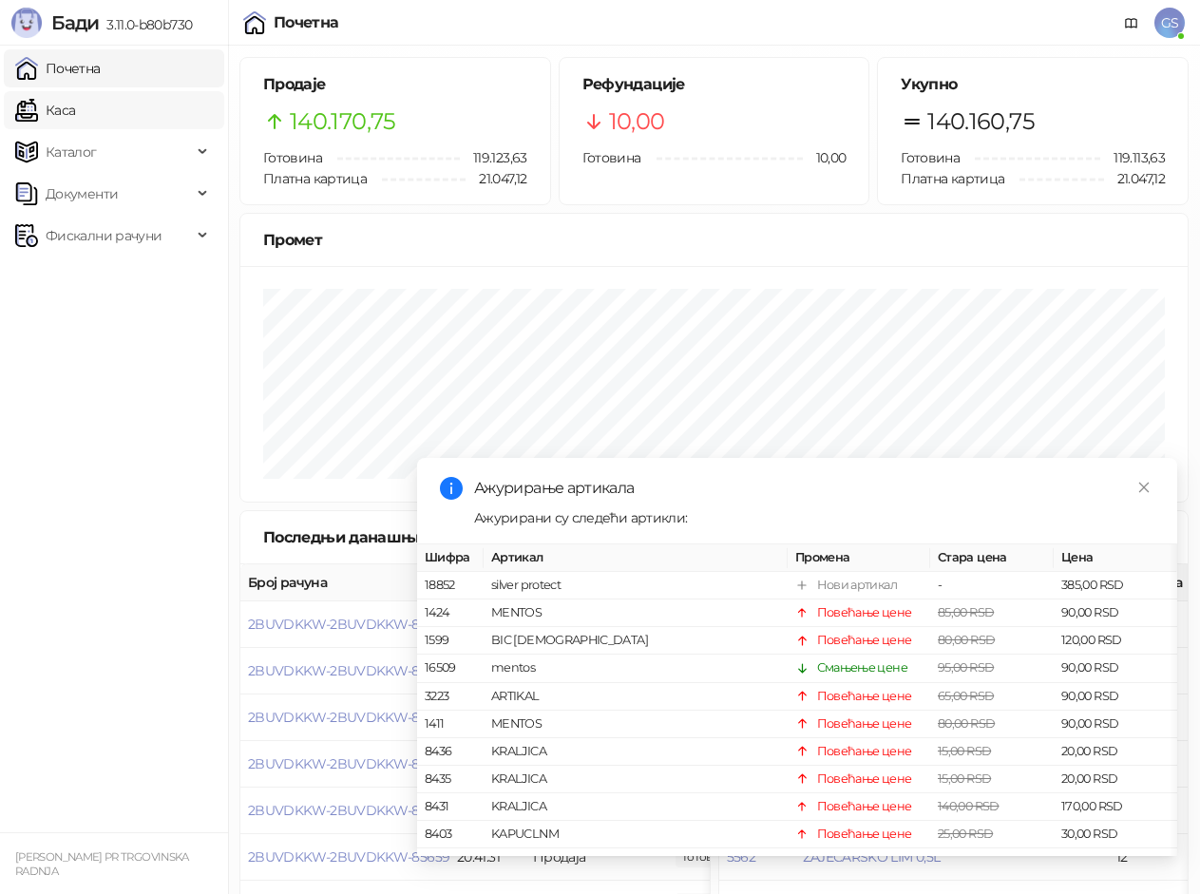 This screenshot has width=1200, height=894. Describe the element at coordinates (27, 23) in the screenshot. I see `img: Logo` at that location.